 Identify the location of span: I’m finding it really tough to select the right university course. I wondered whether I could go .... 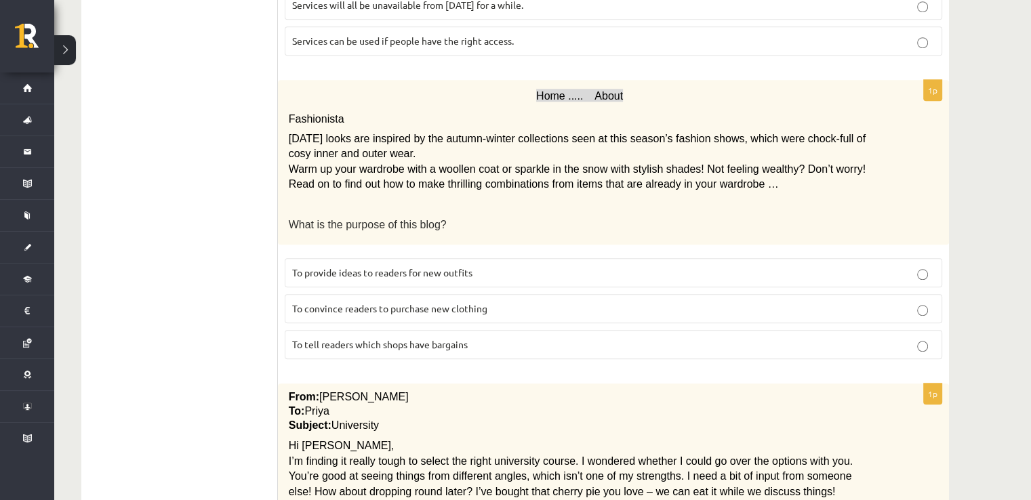
(571, 477).